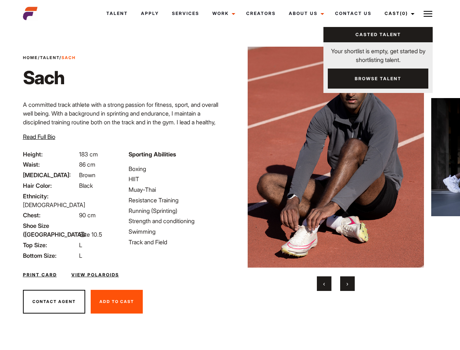 This screenshot has width=460, height=350. I want to click on a: View Polaroids, so click(95, 275).